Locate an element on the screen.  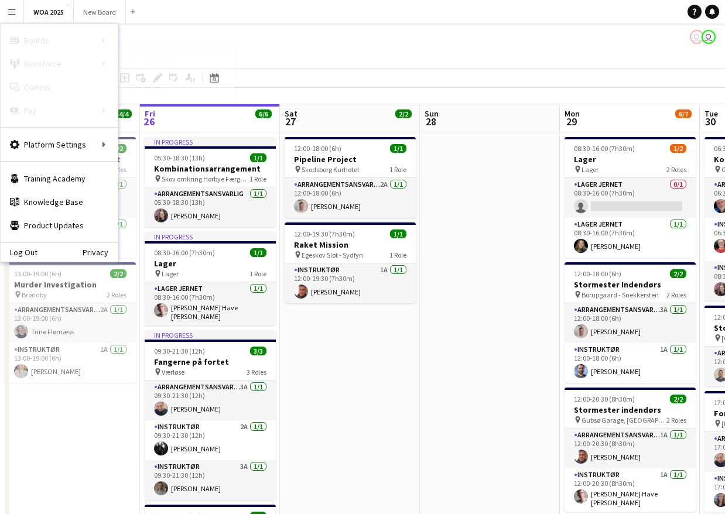
div: 4 Jobs is located at coordinates (684, 124).